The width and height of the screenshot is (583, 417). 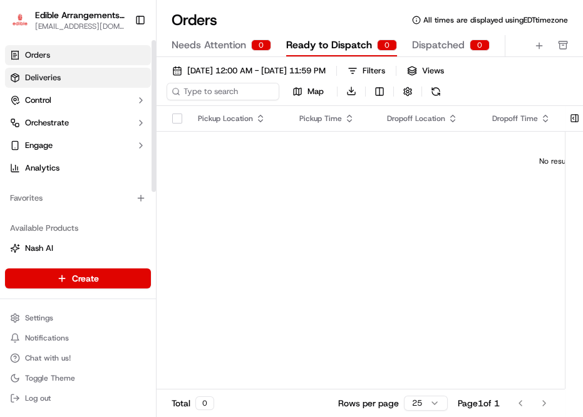 I want to click on div: Pickup Time, so click(x=333, y=118).